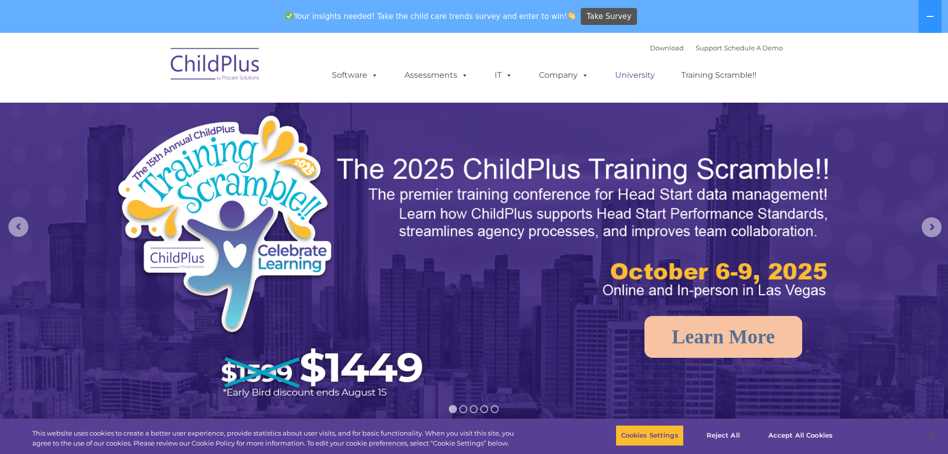 This screenshot has height=454, width=948. Describe the element at coordinates (609, 16) in the screenshot. I see `a: Take Survey` at that location.